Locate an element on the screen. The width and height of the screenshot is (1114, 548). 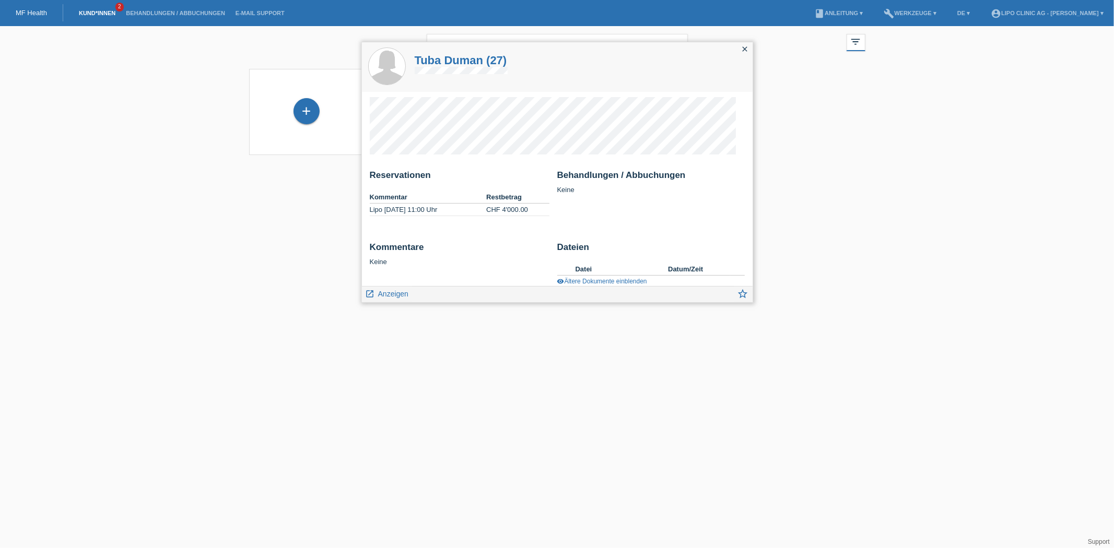
i: visibility is located at coordinates (561, 281).